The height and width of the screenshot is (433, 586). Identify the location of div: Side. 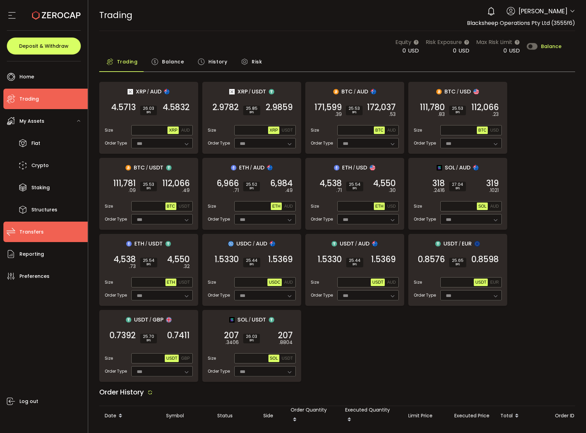
(272, 416).